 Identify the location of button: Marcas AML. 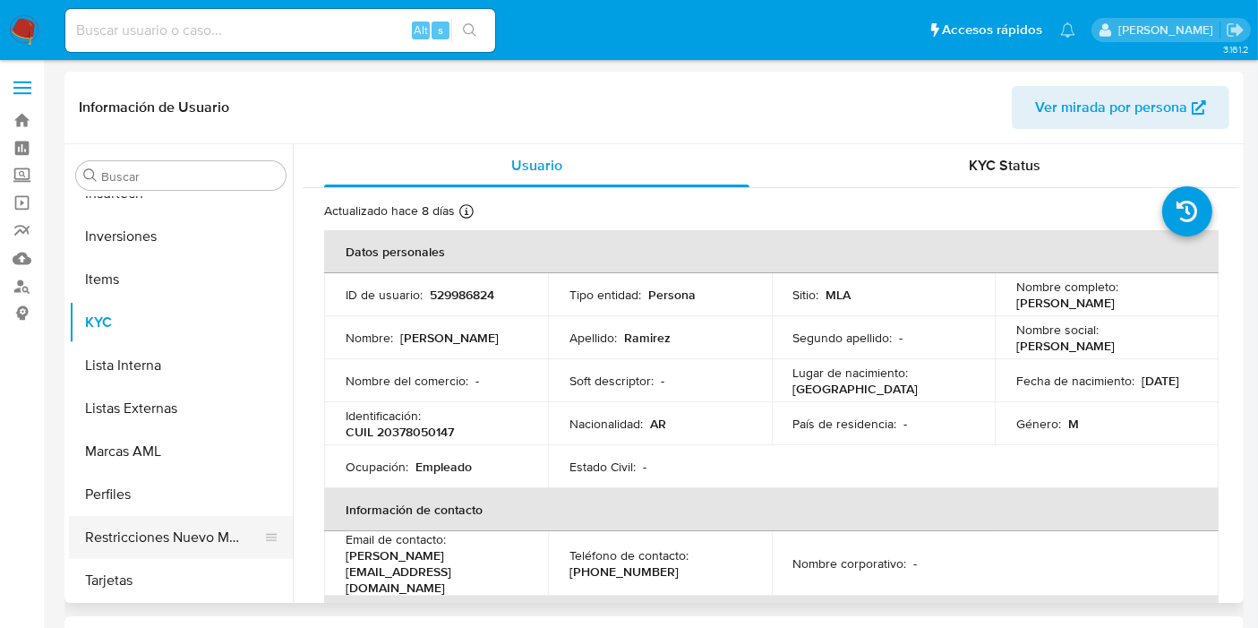
(181, 451).